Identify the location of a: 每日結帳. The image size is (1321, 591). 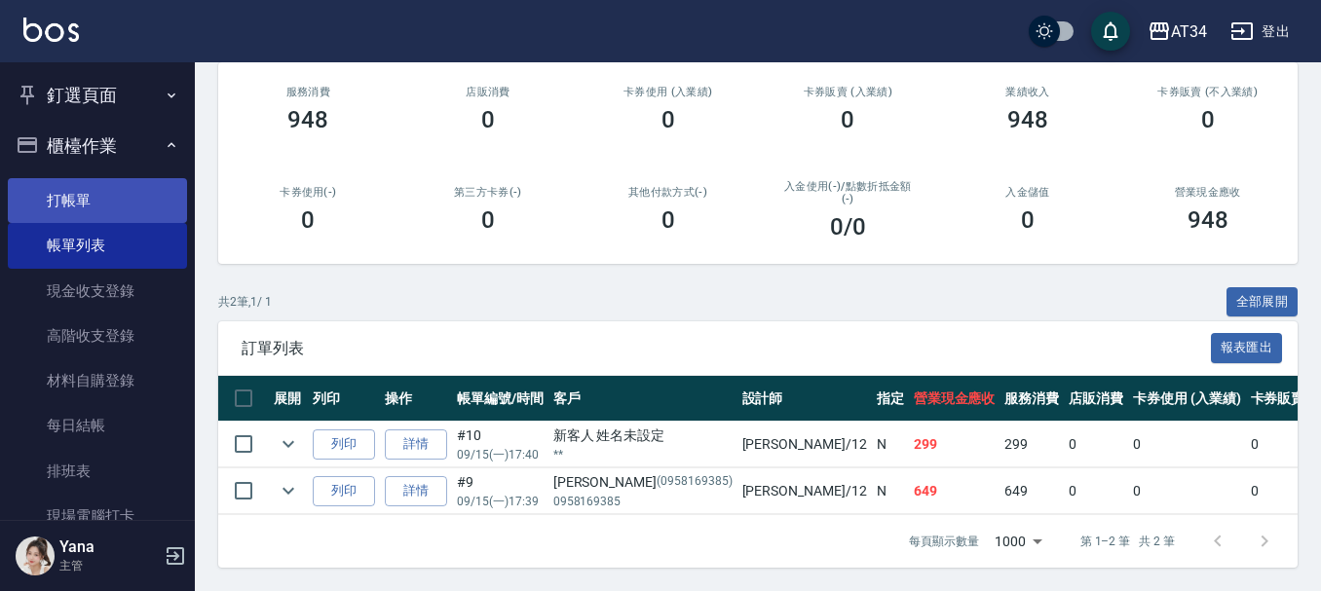
(97, 426).